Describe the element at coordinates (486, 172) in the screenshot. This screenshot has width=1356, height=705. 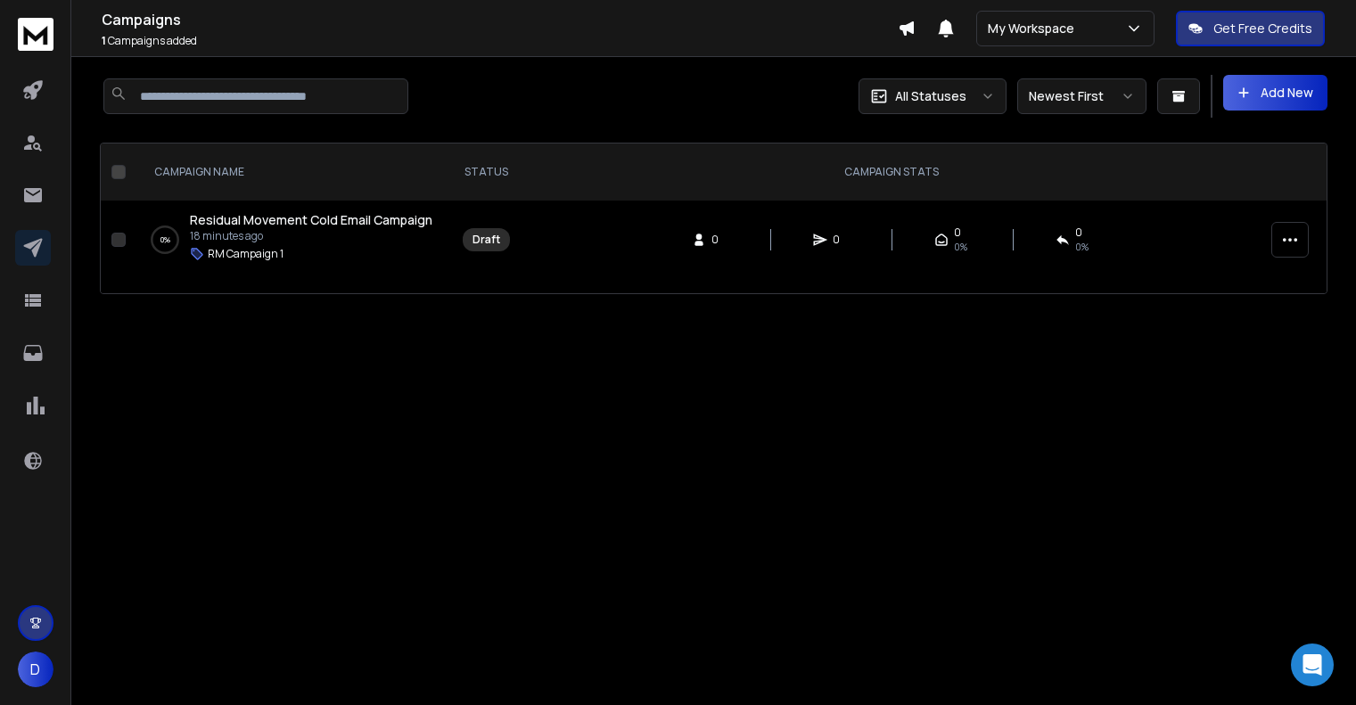
I see `th: STATUS` at that location.